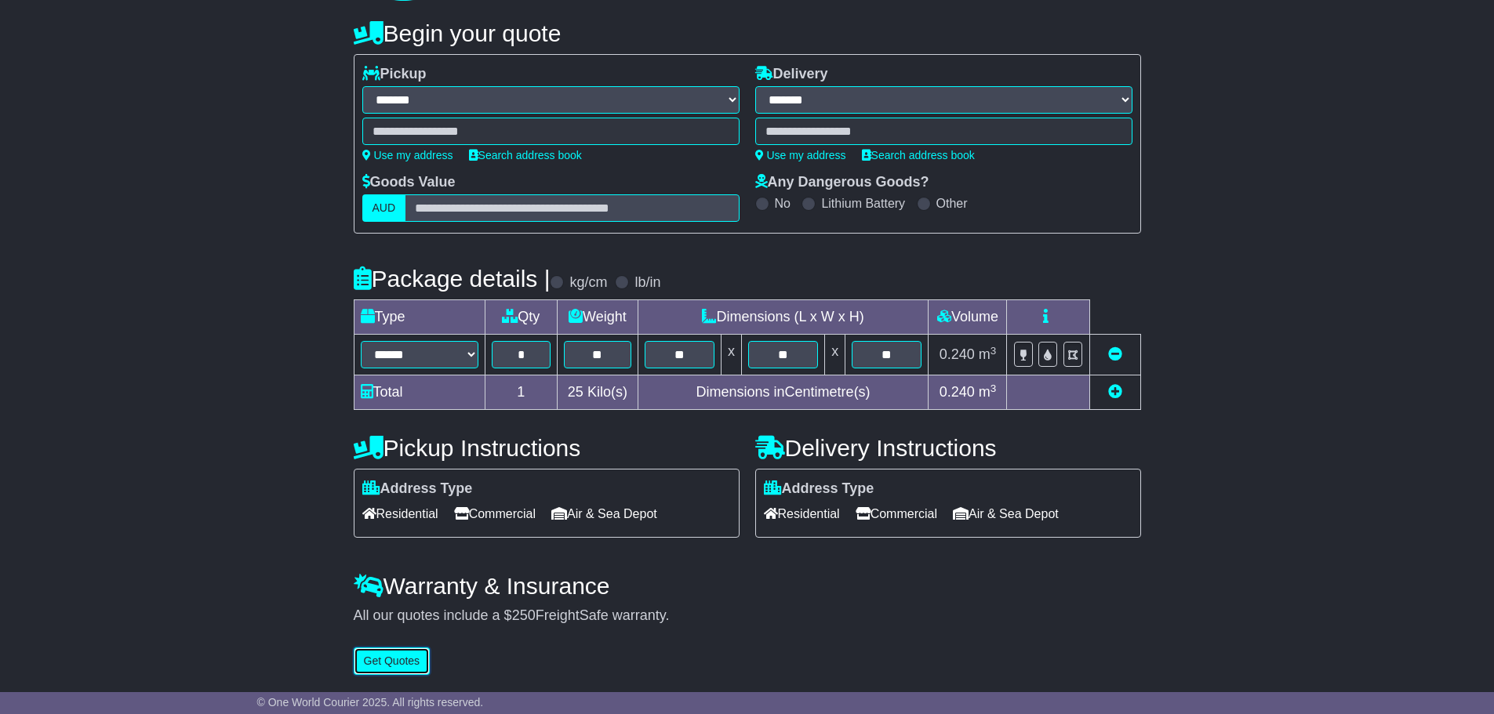  What do you see at coordinates (747, 586) in the screenshot?
I see `h4: Warranty & Insurance` at bounding box center [747, 586].